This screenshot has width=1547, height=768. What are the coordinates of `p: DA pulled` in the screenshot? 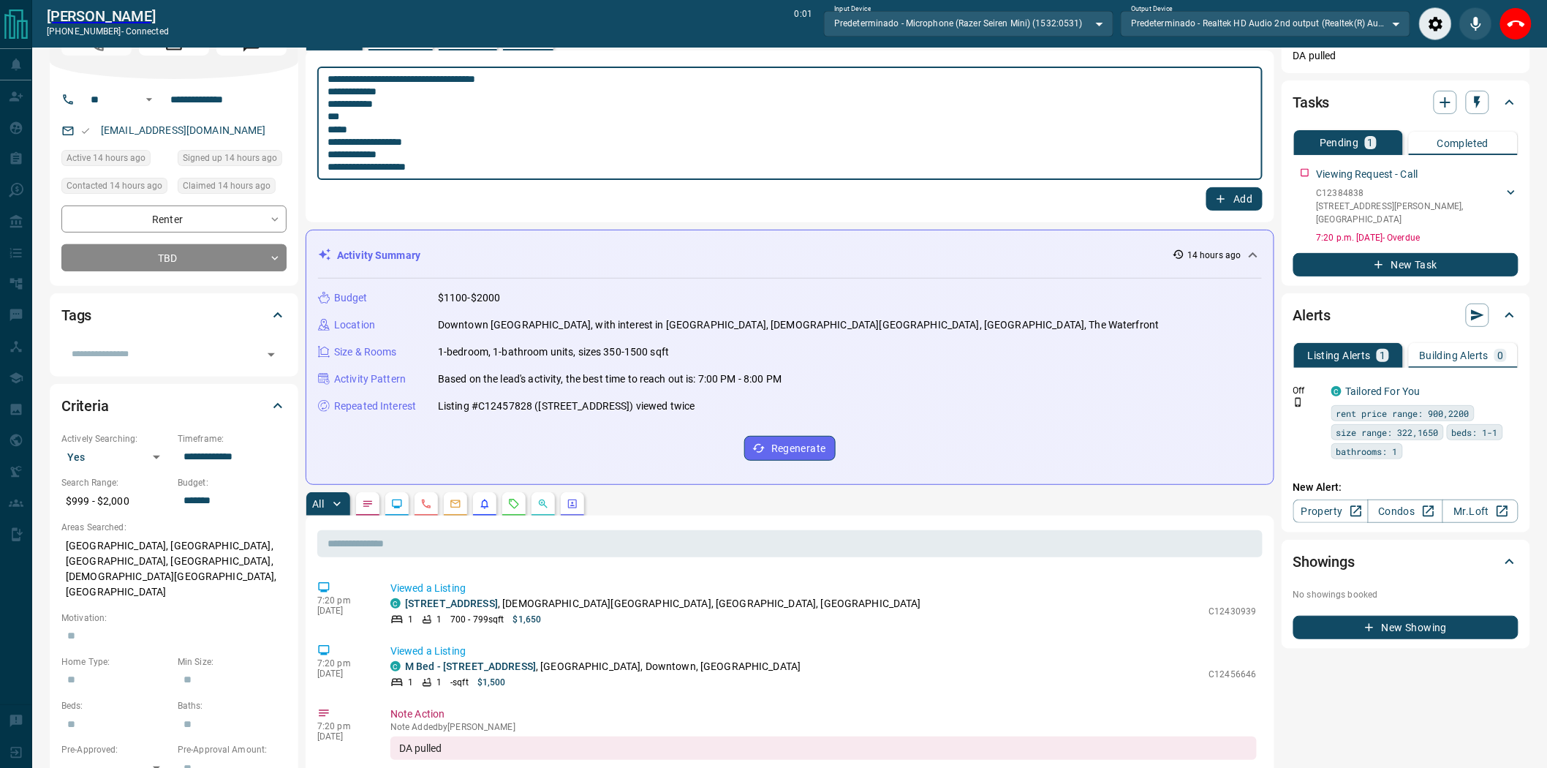 It's located at (1406, 56).